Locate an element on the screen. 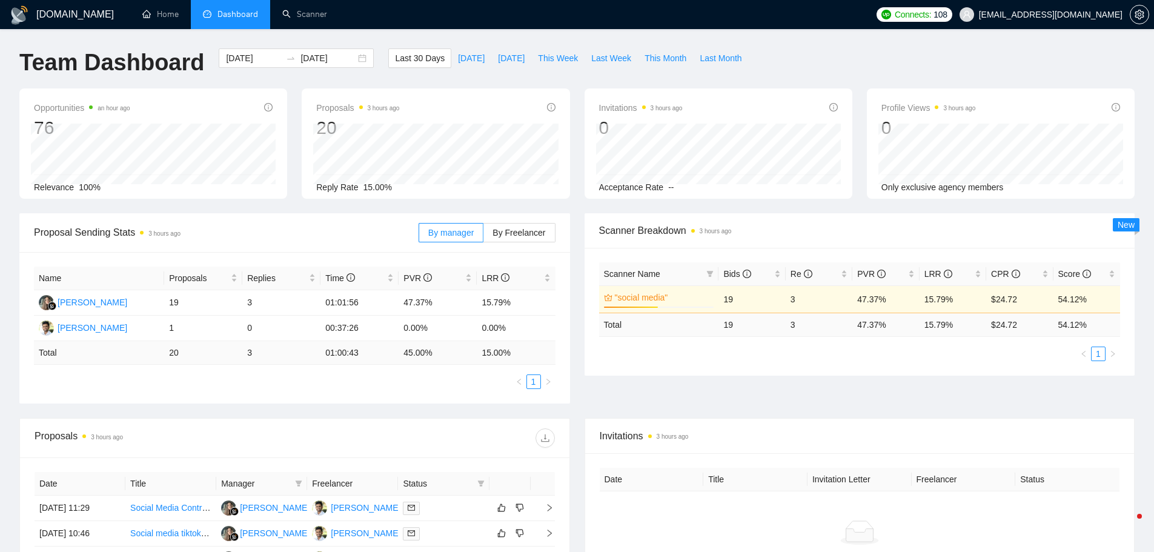 The image size is (1154, 552). time: an hour ago is located at coordinates (113, 108).